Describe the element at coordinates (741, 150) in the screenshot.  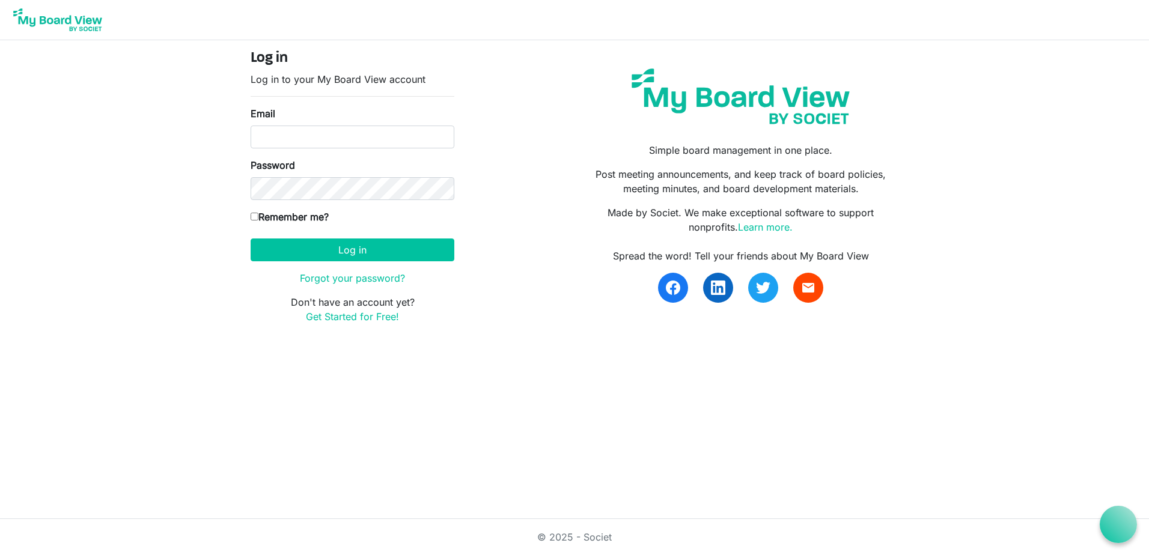
I see `p: Simple board management in one place.` at that location.